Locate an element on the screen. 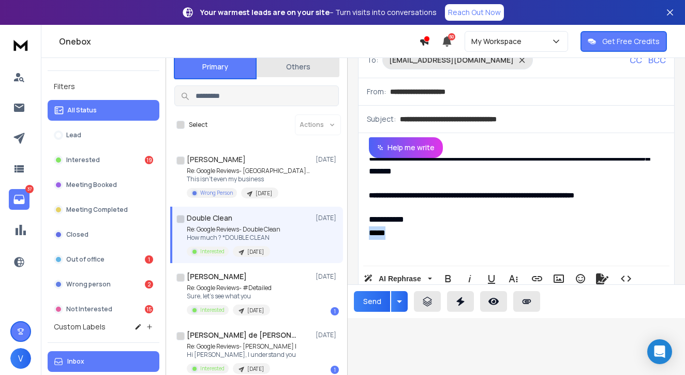 The width and height of the screenshot is (685, 375). p: Wrong Person is located at coordinates (216, 192).